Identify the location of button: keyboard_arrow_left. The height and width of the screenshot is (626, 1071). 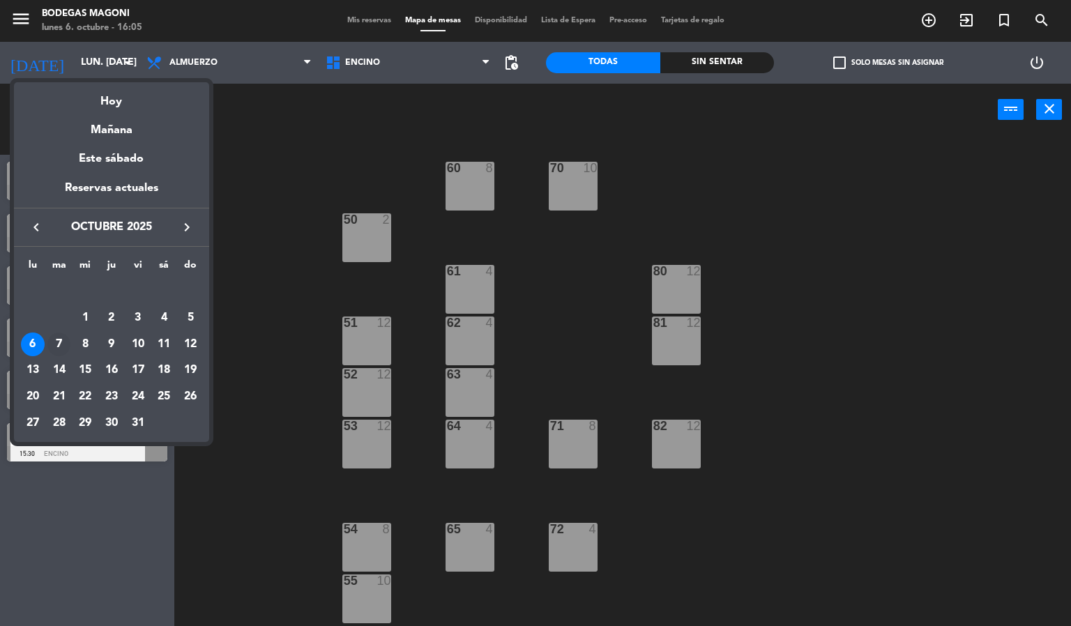
(36, 227).